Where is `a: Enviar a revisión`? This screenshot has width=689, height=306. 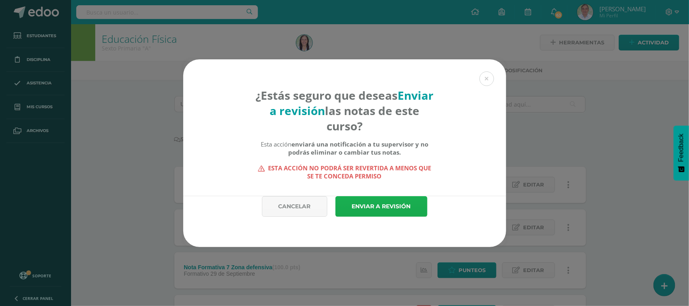
a: Enviar a revisión is located at coordinates (381, 206).